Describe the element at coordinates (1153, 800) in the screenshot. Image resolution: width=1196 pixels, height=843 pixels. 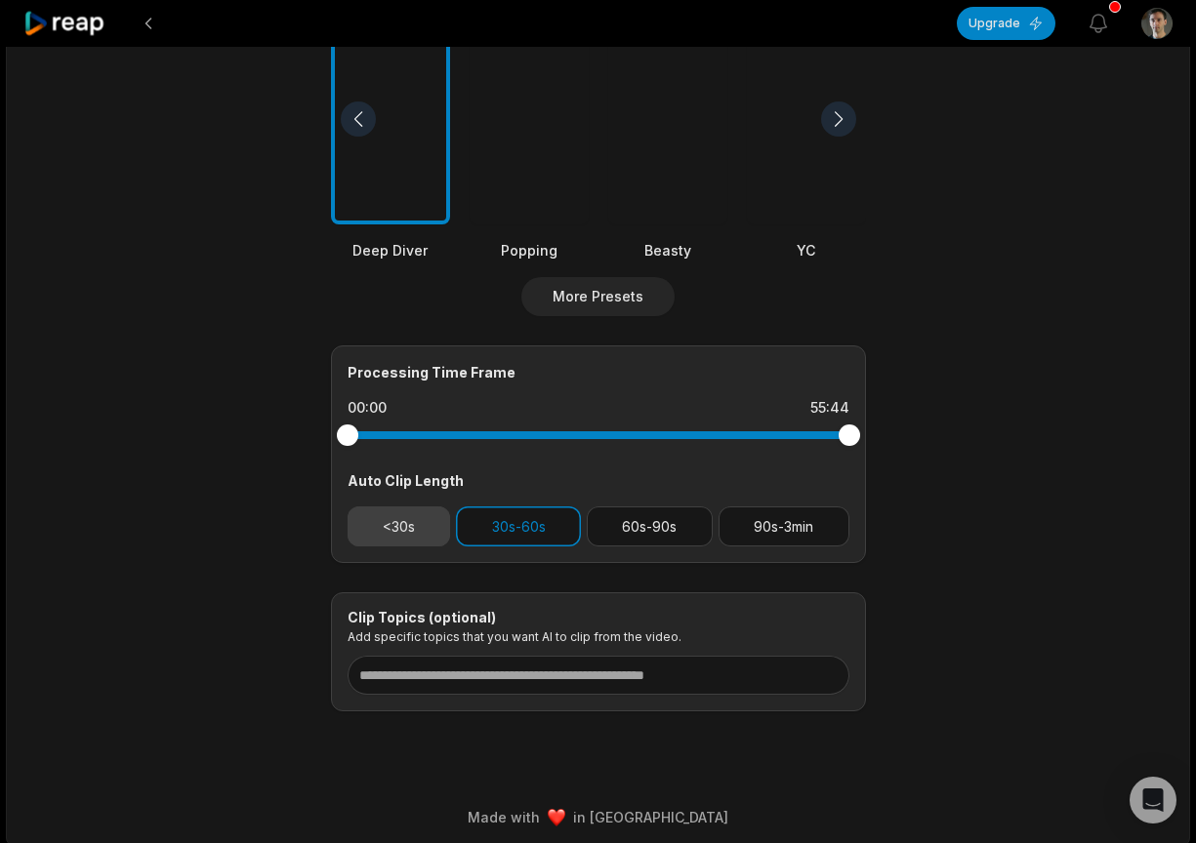
I see `div: Open Intercom Messenger` at that location.